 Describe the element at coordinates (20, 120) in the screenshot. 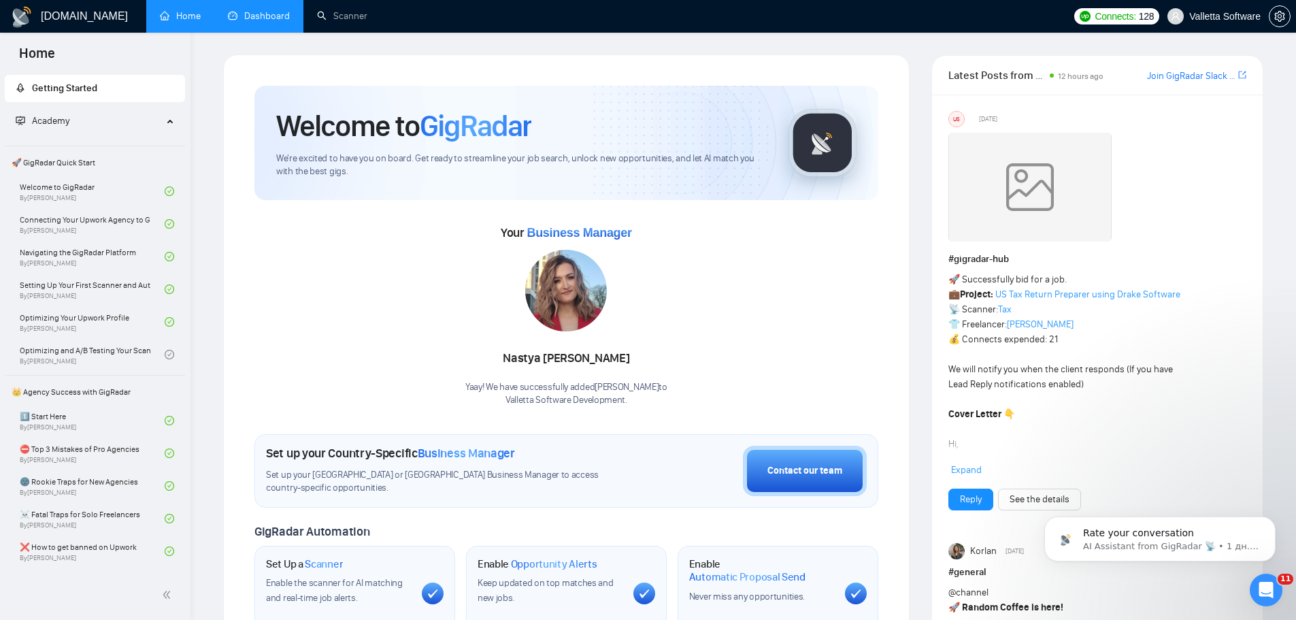

I see `span: fund-projection-screen` at that location.